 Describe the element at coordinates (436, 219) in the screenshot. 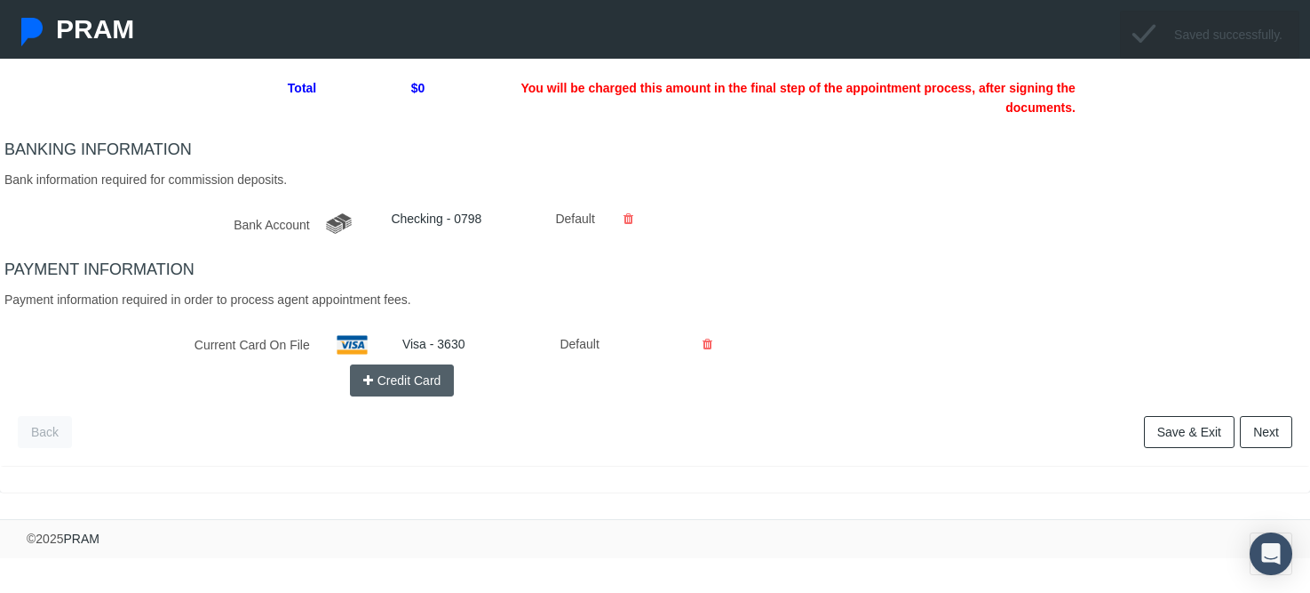

I see `a: Checking - 0798` at that location.